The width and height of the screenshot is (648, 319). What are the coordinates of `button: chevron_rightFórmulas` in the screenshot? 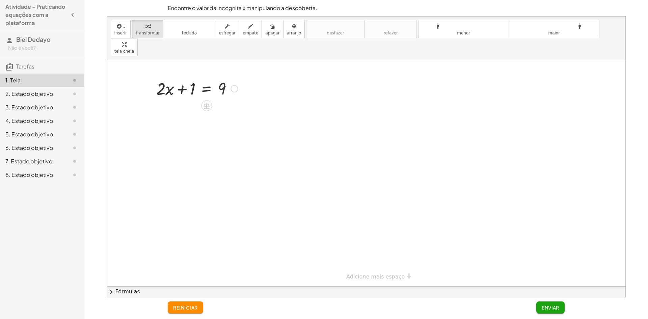 It's located at (366, 291).